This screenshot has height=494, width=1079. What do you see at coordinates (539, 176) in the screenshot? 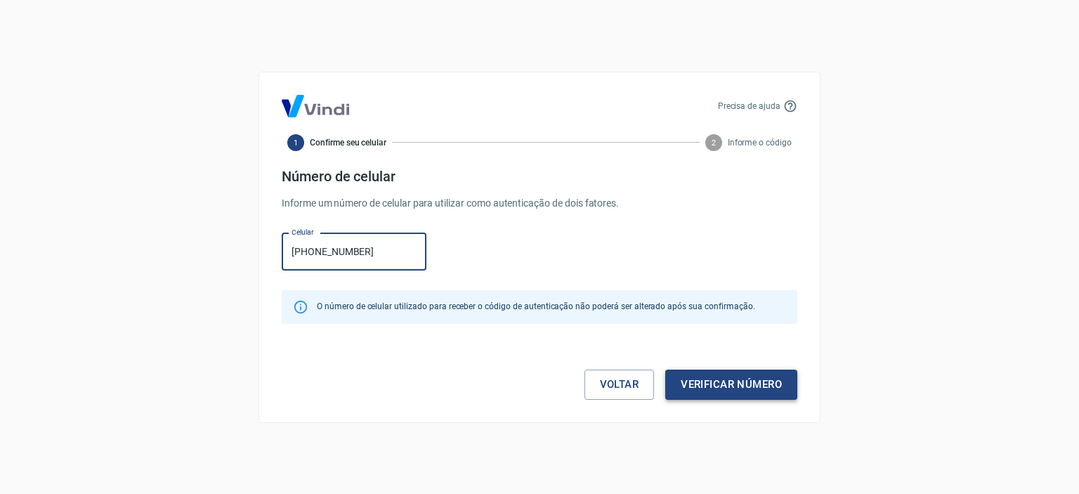
I see `h4: Número de celular` at bounding box center [539, 176].